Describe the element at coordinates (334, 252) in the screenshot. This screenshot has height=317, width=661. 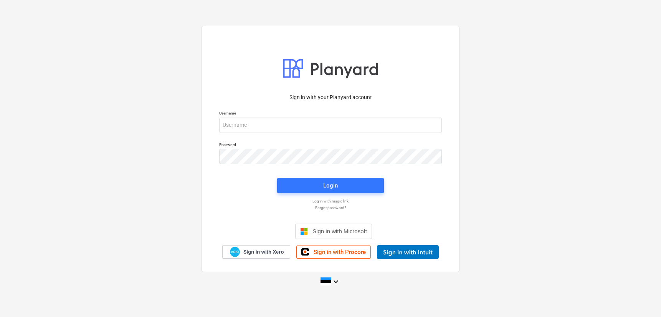
I see `a: Sign in with Procore` at that location.